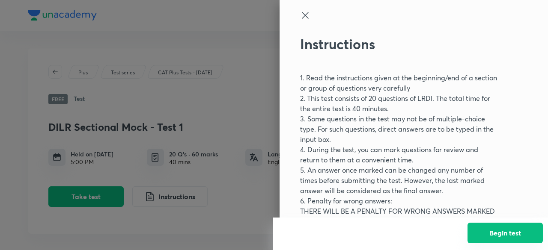 This screenshot has height=250, width=548. Describe the element at coordinates (399, 201) in the screenshot. I see `p: 6. Penalty for wrong answers:` at that location.